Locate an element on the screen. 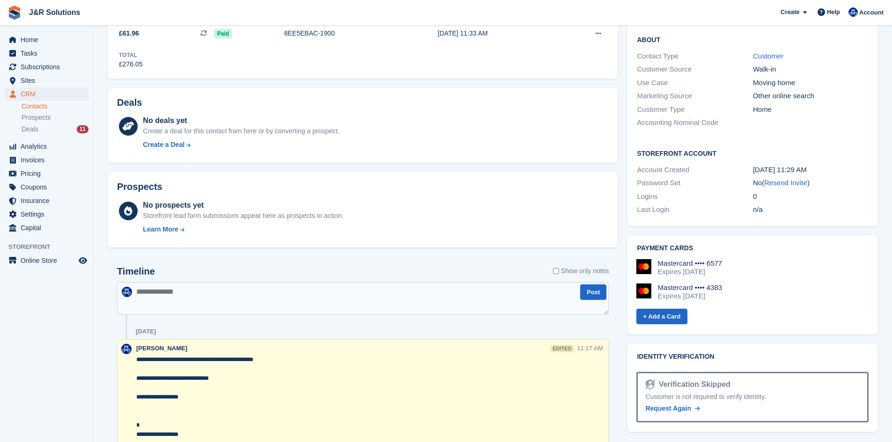 This screenshot has width=892, height=442. a: J&R Solutions is located at coordinates (54, 12).